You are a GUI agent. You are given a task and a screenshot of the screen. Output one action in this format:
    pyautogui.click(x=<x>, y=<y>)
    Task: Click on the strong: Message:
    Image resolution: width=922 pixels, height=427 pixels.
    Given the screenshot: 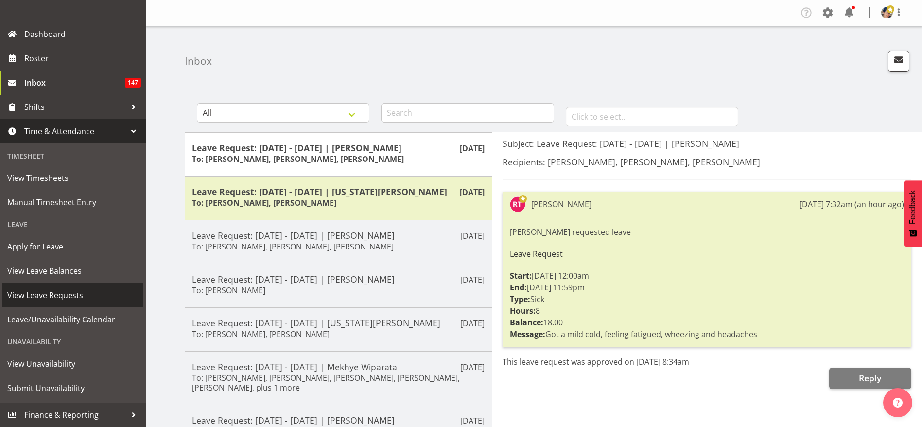 What is the action you would take?
    pyautogui.click(x=527, y=334)
    